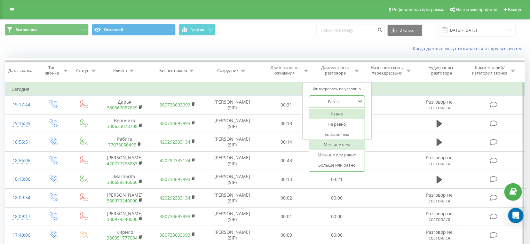  I want to click on span: Реферальная программа, so click(419, 10).